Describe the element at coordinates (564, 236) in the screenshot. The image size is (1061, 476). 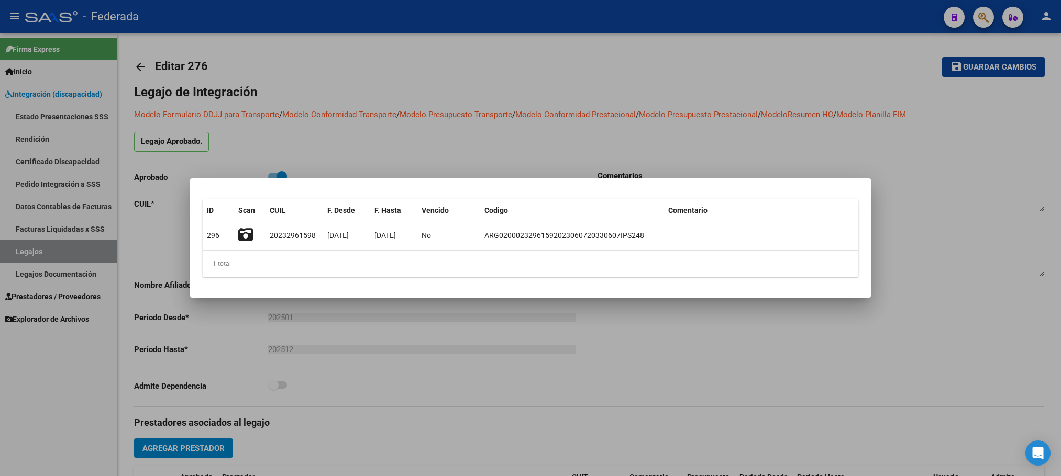
I see `span: ARG02000232961592023060720330607IPS248` at that location.